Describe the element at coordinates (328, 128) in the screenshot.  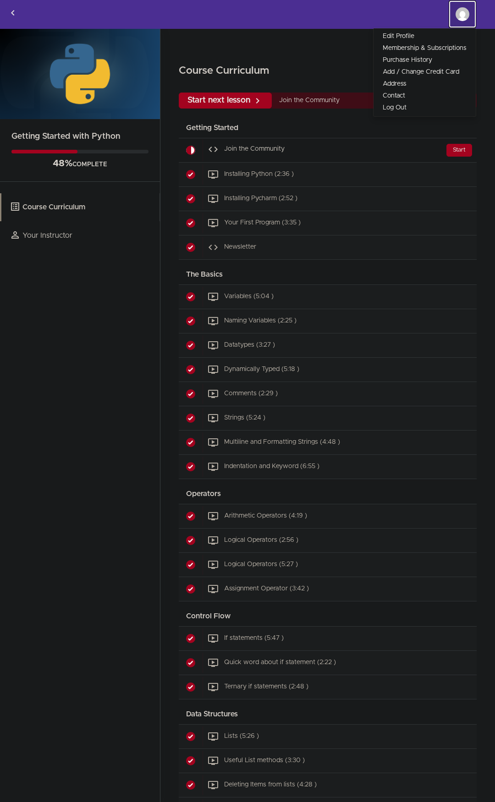
I see `div: Getting Started` at that location.